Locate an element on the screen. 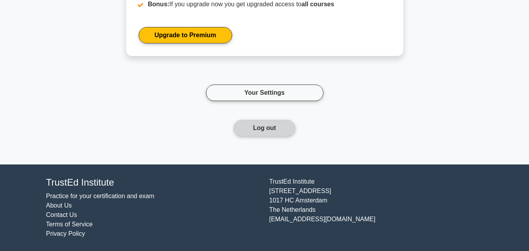 The image size is (529, 251). a: About Us is located at coordinates (59, 205).